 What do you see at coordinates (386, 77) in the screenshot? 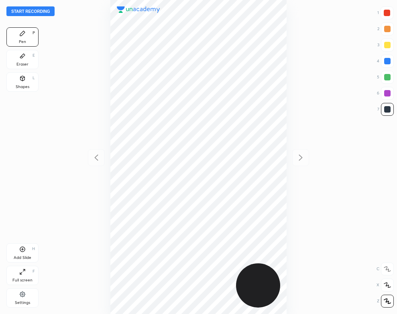
I see `div: 5` at bounding box center [386, 77].